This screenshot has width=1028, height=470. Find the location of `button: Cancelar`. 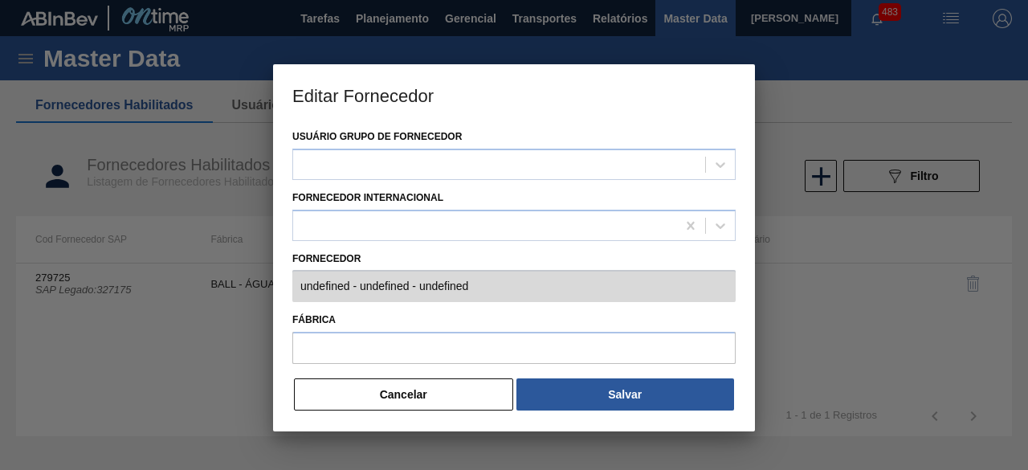

button: Cancelar is located at coordinates (403, 394).